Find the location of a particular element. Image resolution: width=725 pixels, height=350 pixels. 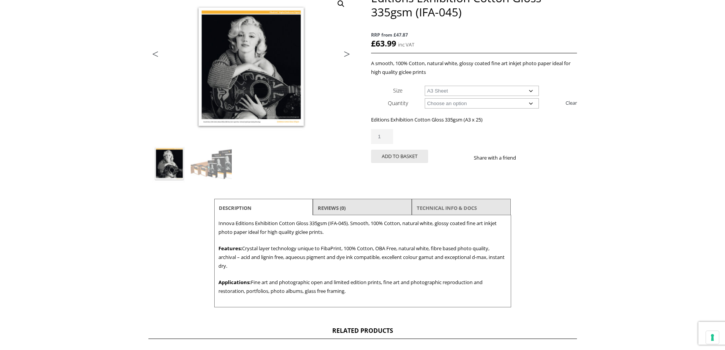

span: RRP from £47.87 is located at coordinates (474, 35).